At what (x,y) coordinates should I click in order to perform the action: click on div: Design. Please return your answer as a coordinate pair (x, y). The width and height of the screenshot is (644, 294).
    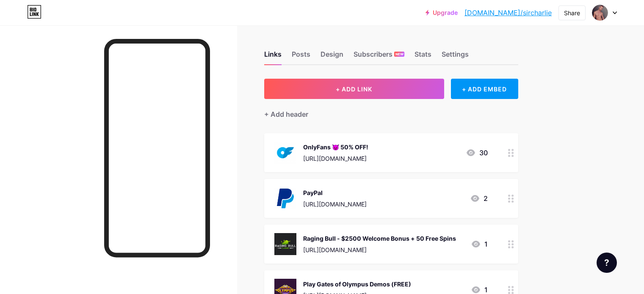
    Looking at the image, I should click on (332, 57).